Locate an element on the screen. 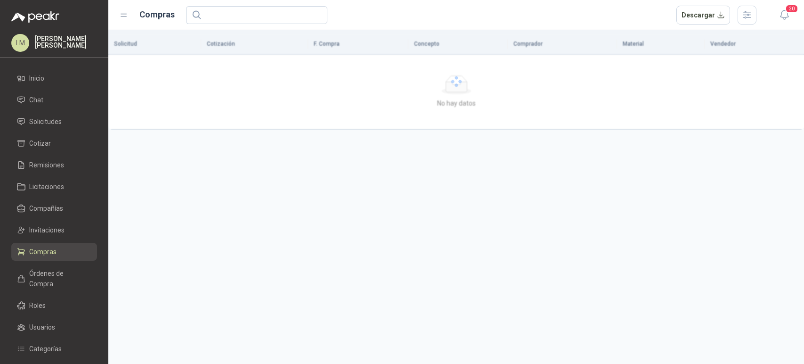 The height and width of the screenshot is (364, 804). span: Cotizar is located at coordinates (40, 143).